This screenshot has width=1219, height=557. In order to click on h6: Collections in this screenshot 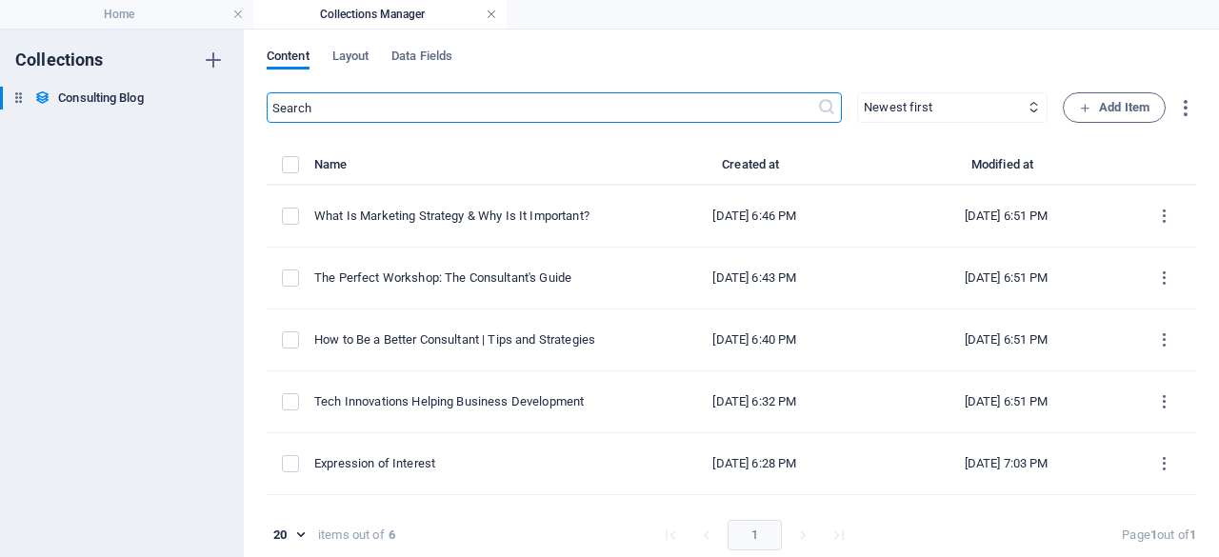, I will do `click(59, 60)`.